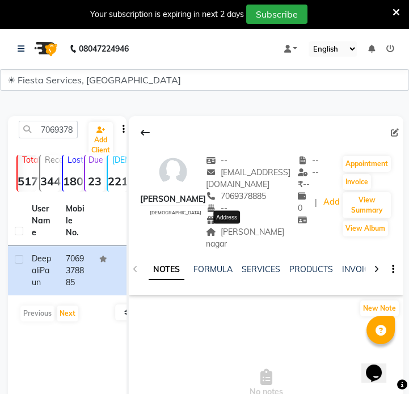 The image size is (409, 394). What do you see at coordinates (173, 172) in the screenshot?
I see `img: avatar` at bounding box center [173, 172].